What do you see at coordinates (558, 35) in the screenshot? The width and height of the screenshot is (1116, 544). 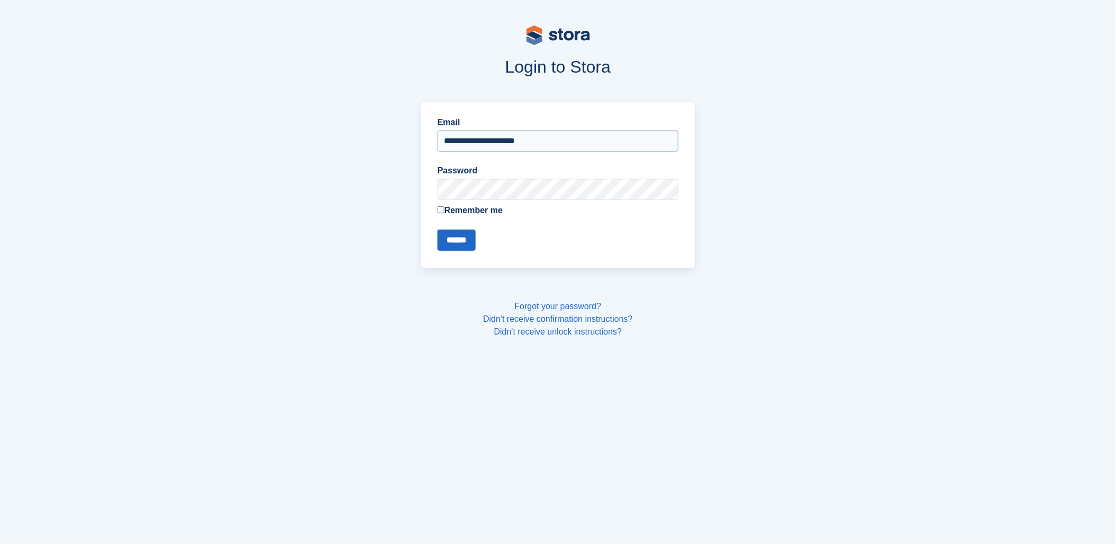 I see `img: stora-logo-53a41332b3708ae10de48c4981b4e9114cc0af31d8433b30ea865607fb682f29.svg` at bounding box center [558, 35].